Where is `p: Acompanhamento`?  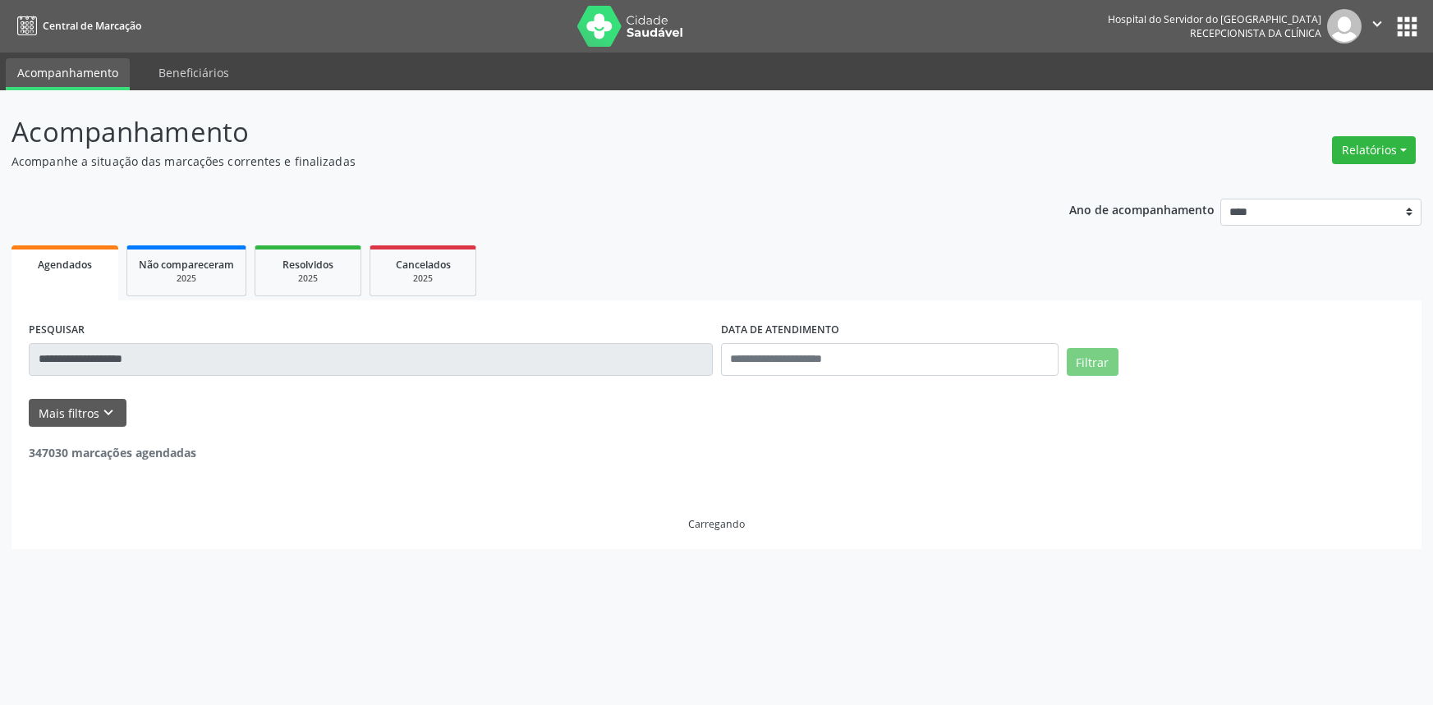 p: Acompanhamento is located at coordinates (505, 132).